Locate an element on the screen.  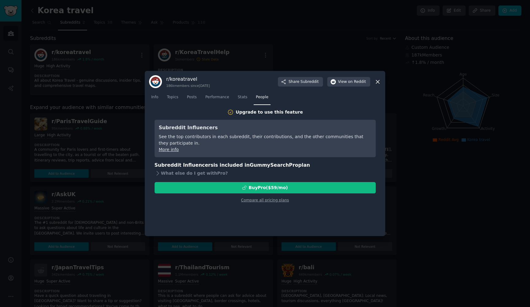
span: Share is located at coordinates (304, 82).